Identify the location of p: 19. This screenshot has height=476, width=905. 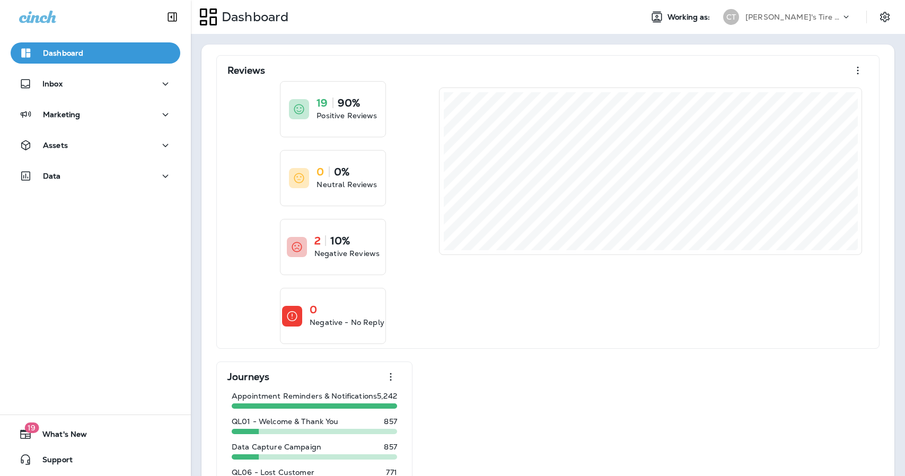
(322, 103).